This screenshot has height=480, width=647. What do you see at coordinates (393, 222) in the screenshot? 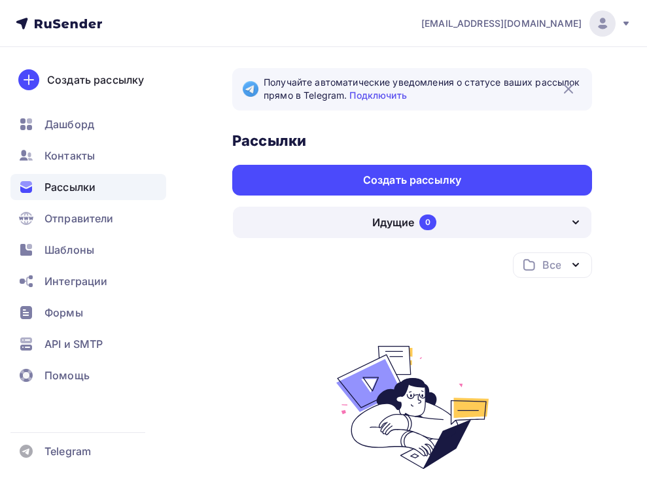
I see `div: Идущие` at bounding box center [393, 222].